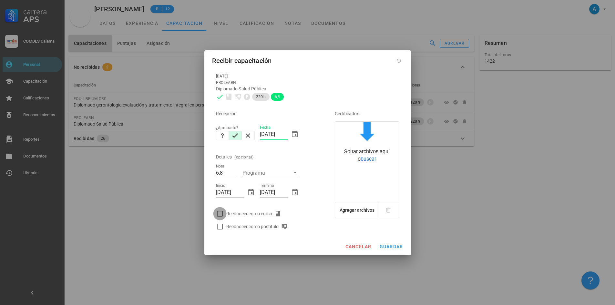  I want to click on span: cancelar, so click(358, 247).